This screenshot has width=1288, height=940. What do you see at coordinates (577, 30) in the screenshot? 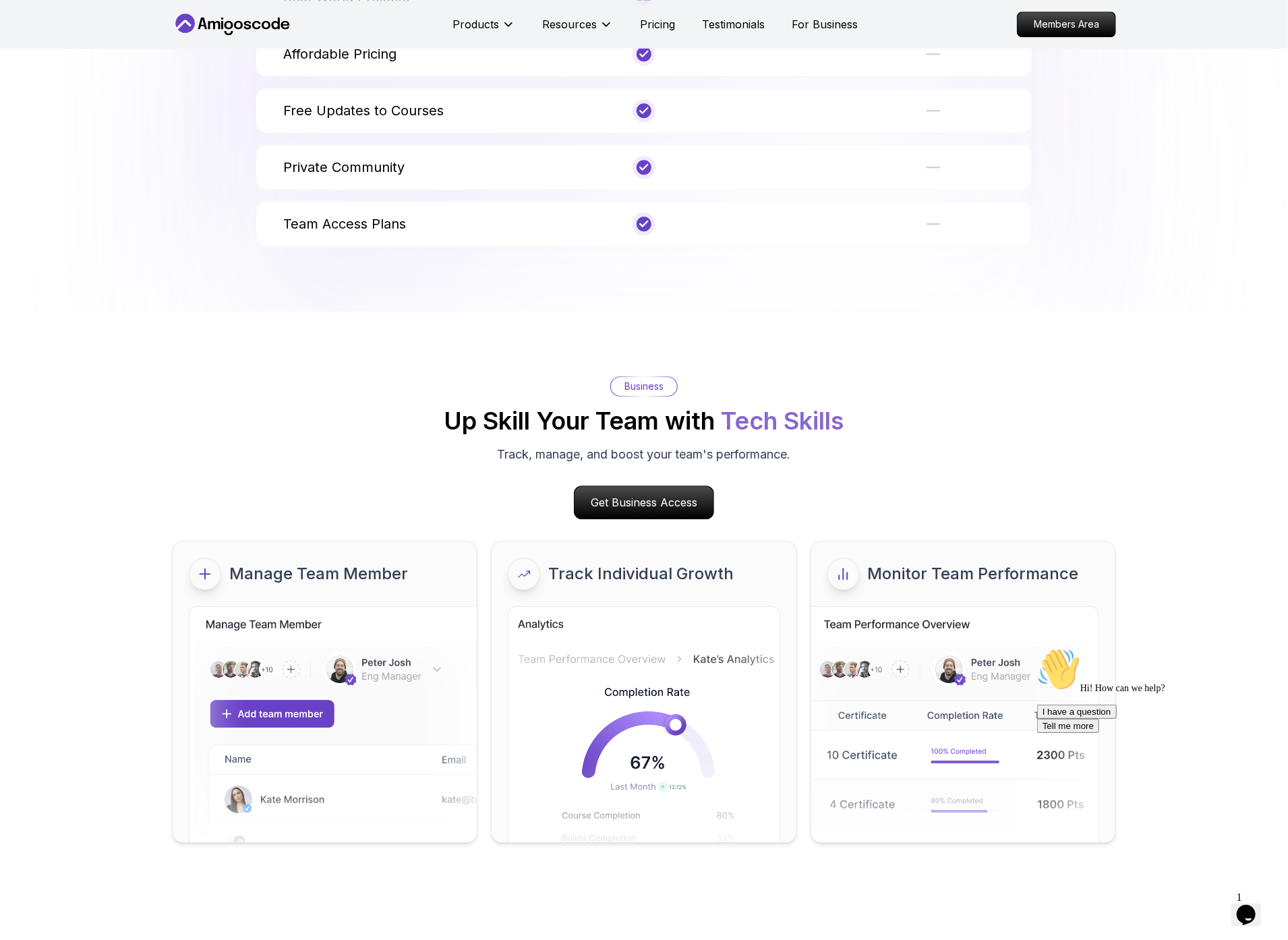
I see `button: Resources` at bounding box center [577, 30].